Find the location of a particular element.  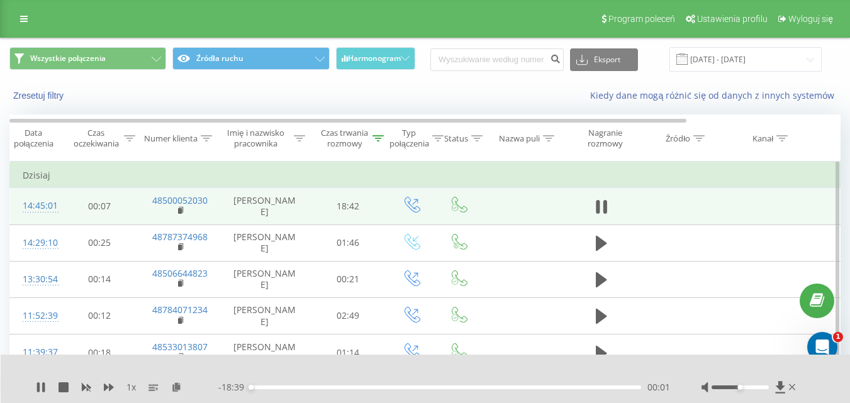

td: 00:07 is located at coordinates (99, 206).